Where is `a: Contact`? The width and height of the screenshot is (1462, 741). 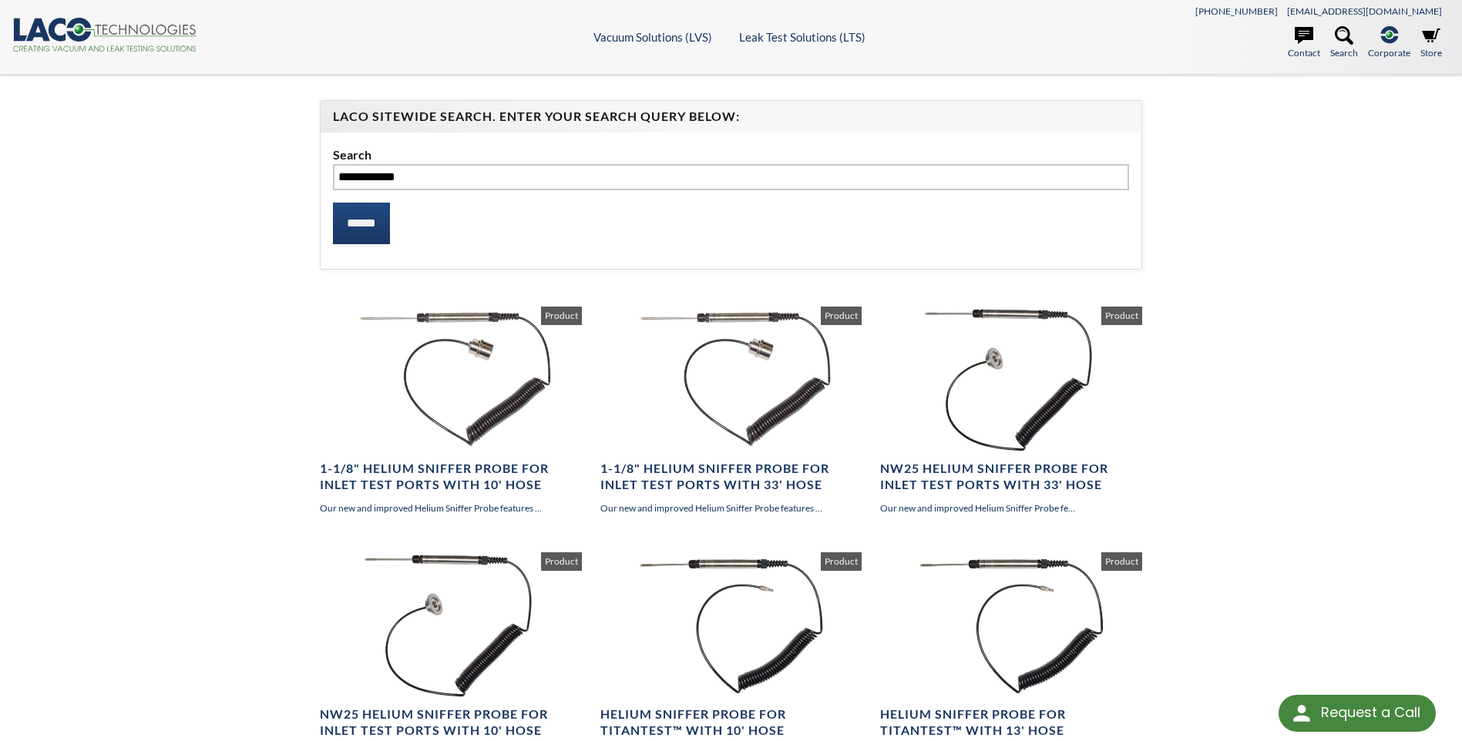 a: Contact is located at coordinates (1304, 43).